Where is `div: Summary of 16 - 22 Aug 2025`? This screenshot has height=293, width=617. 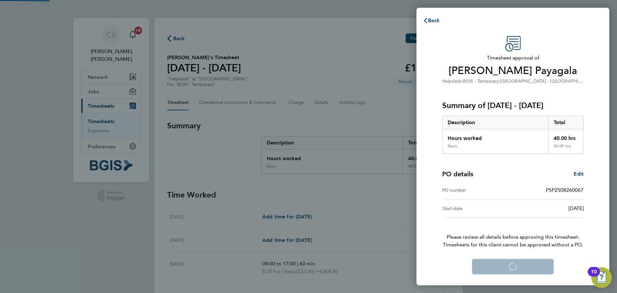 div: Summary of 16 - 22 Aug 2025 is located at coordinates (513, 135).